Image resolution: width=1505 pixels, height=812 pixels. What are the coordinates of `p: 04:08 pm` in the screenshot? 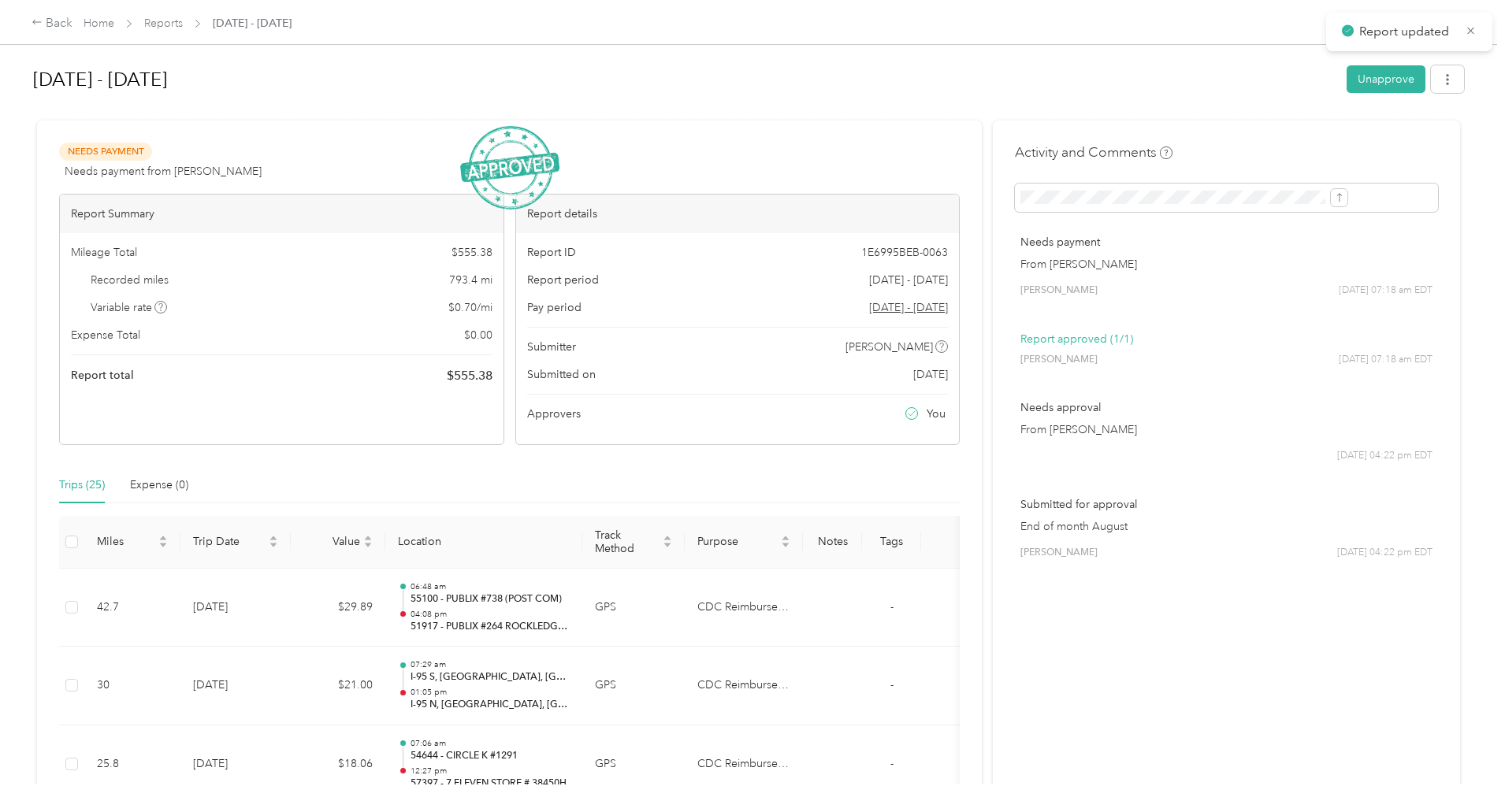 It's located at (490, 614).